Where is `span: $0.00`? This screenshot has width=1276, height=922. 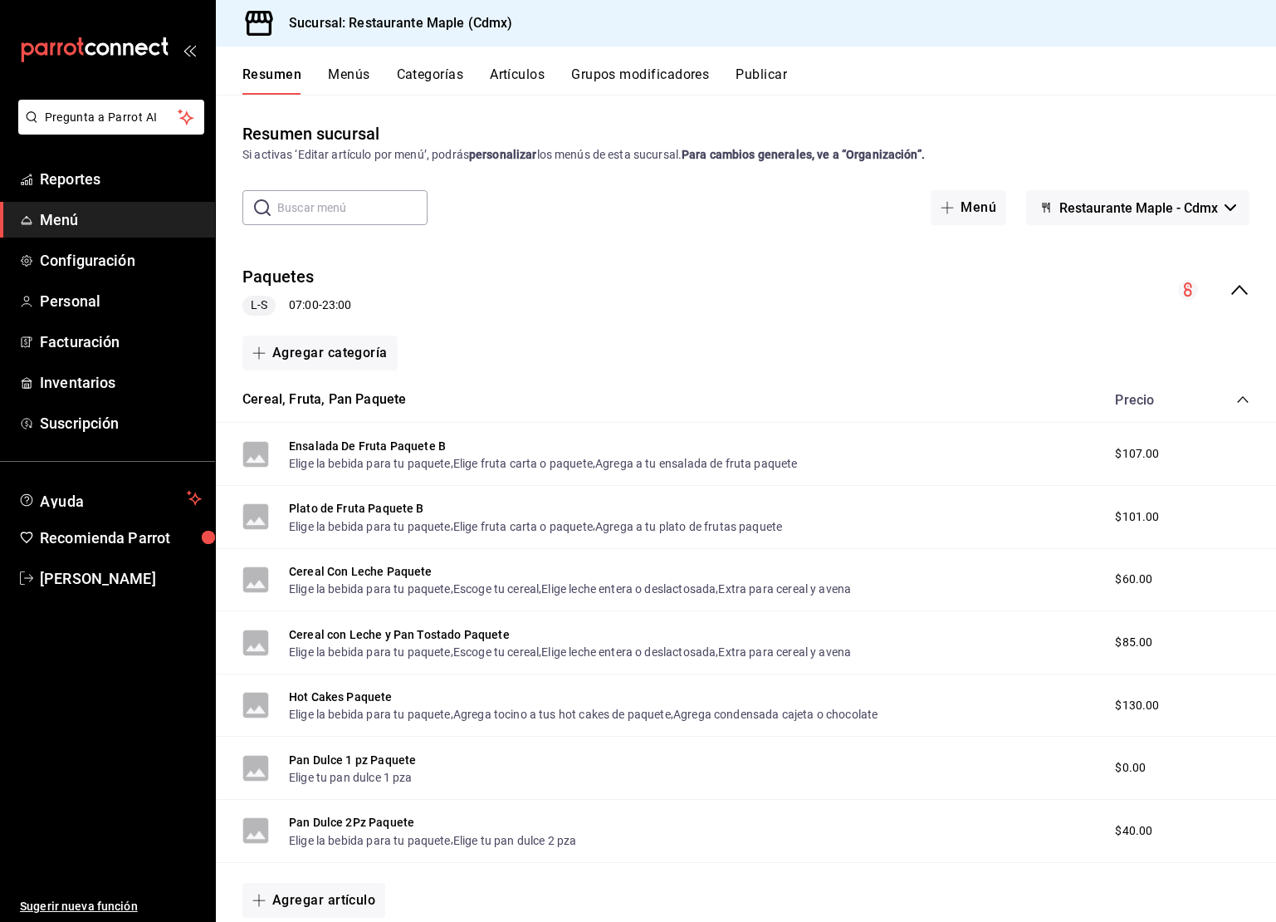 span: $0.00 is located at coordinates (1130, 767).